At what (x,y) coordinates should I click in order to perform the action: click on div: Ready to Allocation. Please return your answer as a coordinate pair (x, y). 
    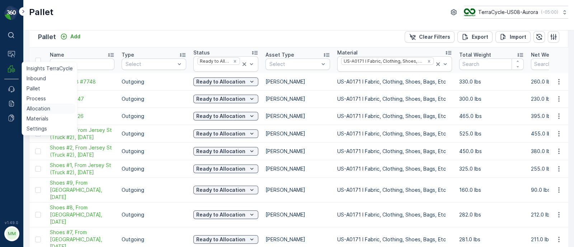
    Looking at the image, I should click on (214, 61).